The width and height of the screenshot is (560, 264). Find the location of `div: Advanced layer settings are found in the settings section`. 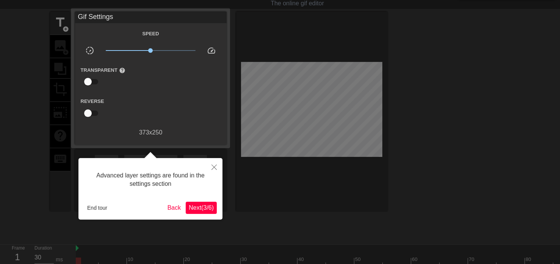

div: Advanced layer settings are found in the settings section is located at coordinates (151, 179).